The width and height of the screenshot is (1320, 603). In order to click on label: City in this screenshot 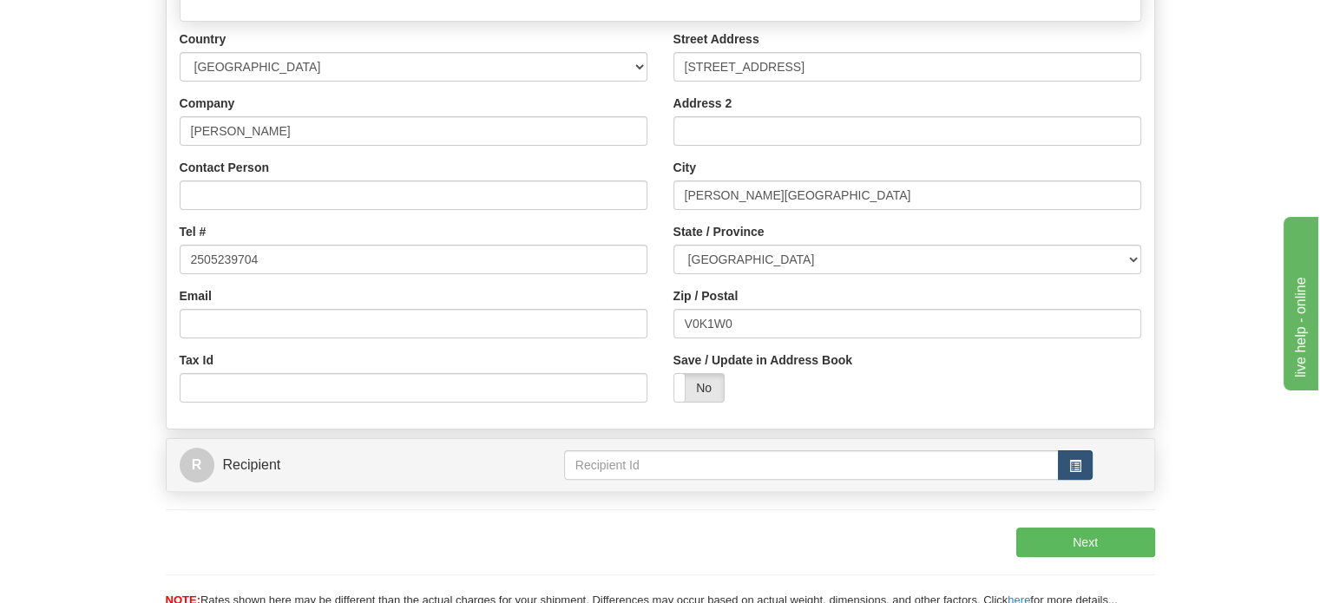, I will do `click(685, 168)`.